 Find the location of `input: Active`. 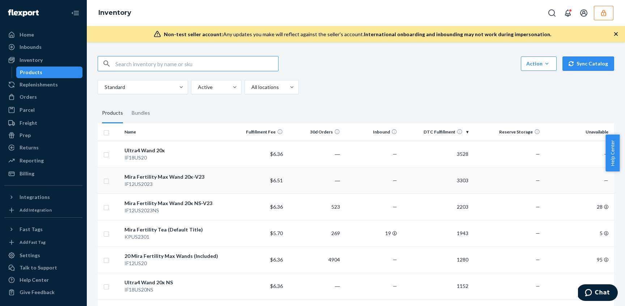

input: Active is located at coordinates (197, 87).